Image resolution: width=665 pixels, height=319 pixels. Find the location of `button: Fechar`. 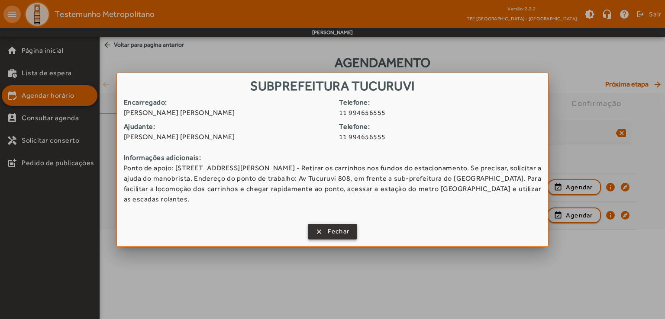

button: Fechar is located at coordinates (332, 232).